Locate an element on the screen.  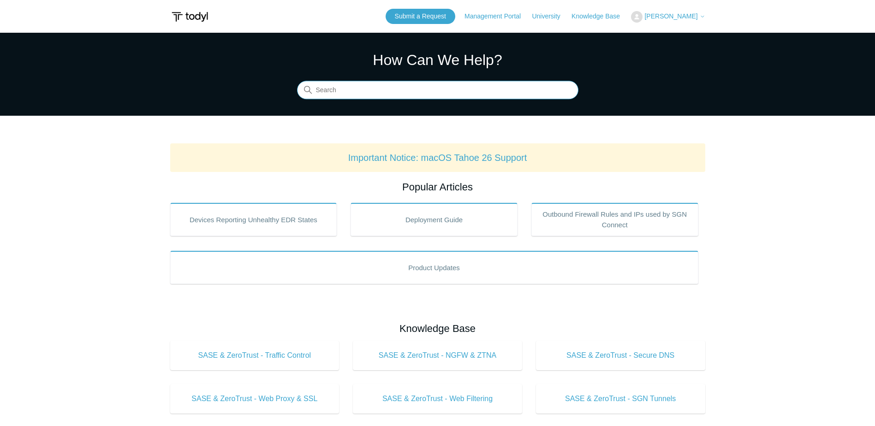
span: SASE & ZeroTrust - NGFW & ZTNA is located at coordinates (437, 356).